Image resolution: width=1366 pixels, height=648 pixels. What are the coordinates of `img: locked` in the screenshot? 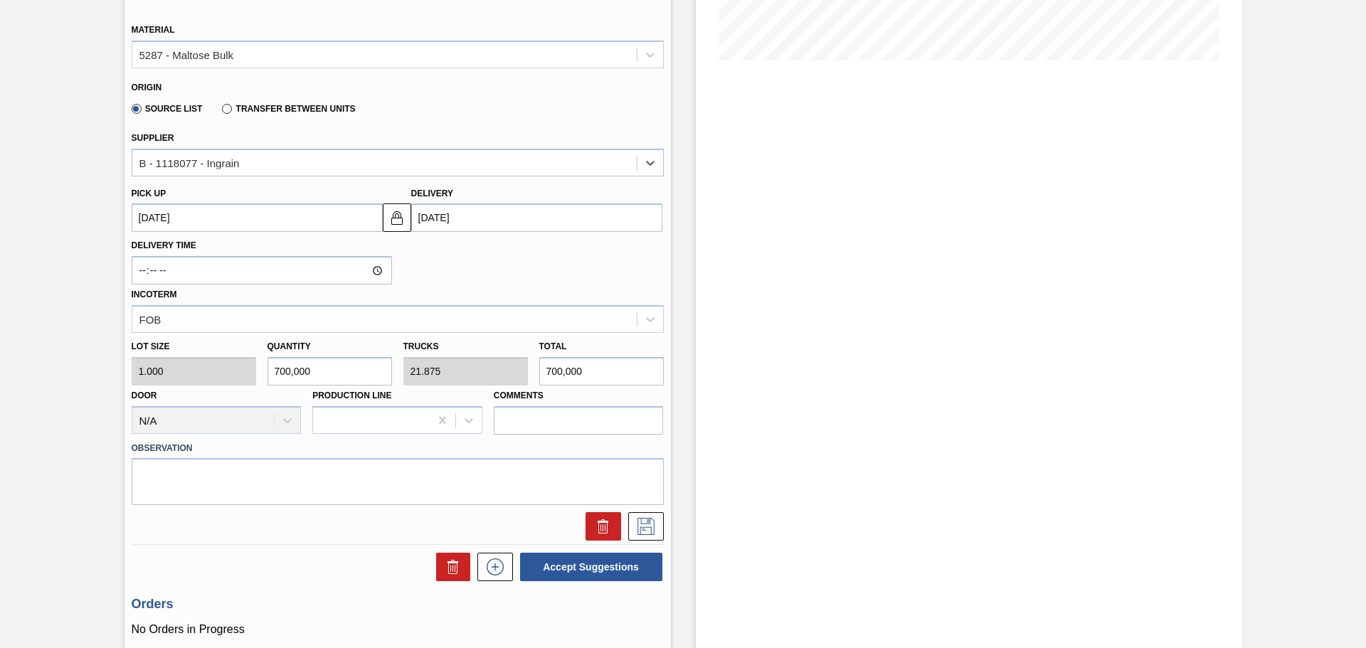 It's located at (397, 218).